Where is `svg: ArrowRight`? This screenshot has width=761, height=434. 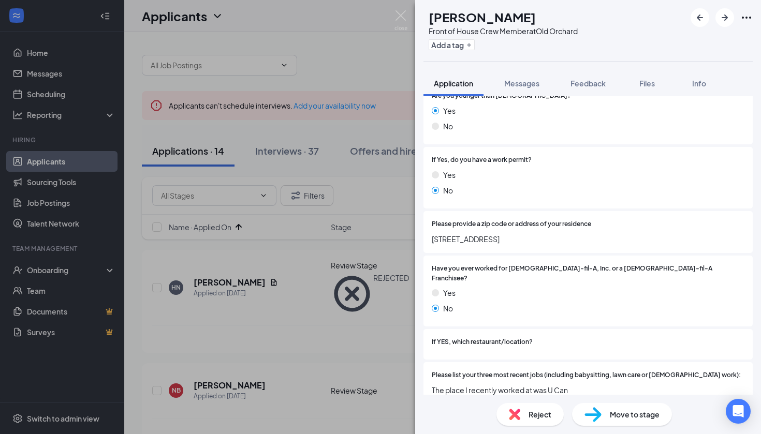
svg: ArrowRight is located at coordinates (725, 18).